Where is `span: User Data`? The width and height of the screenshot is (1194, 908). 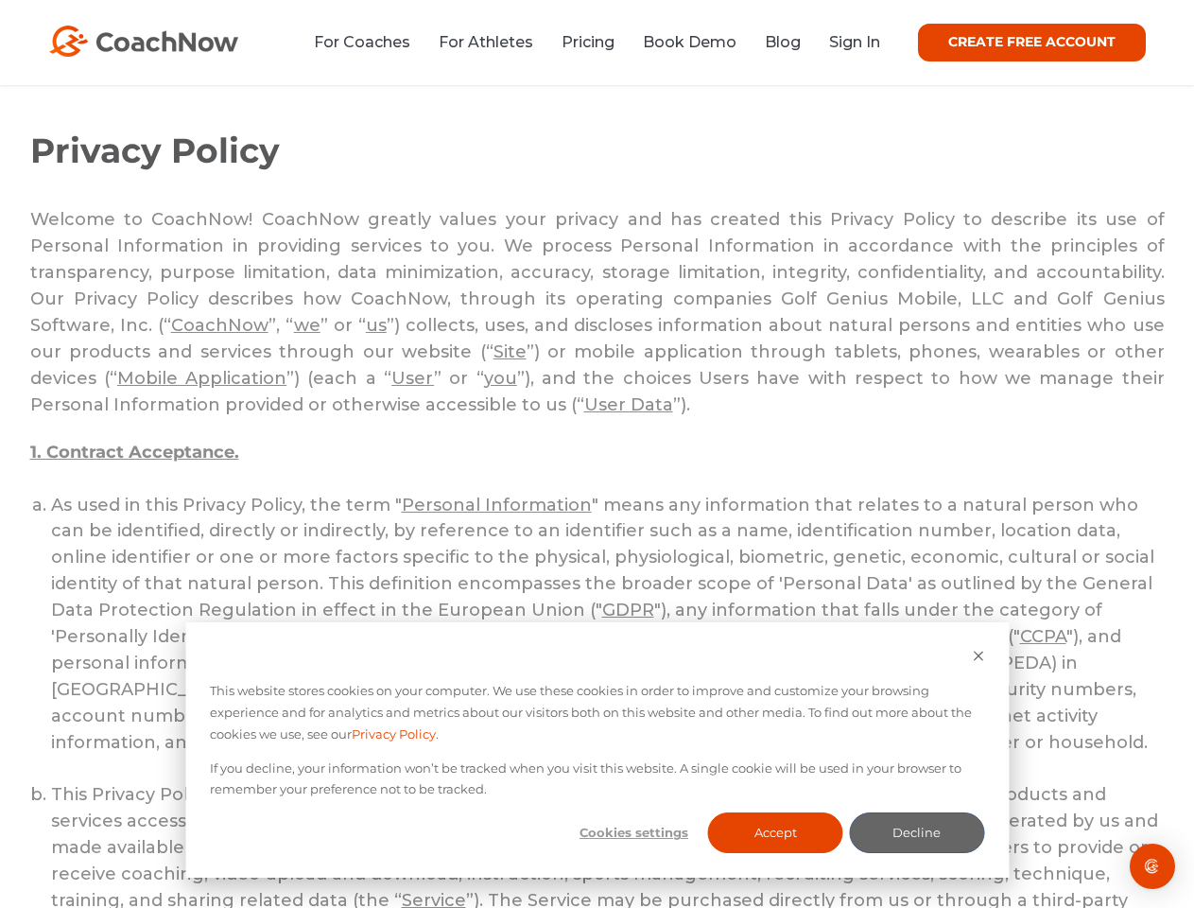
span: User Data is located at coordinates (629, 405).